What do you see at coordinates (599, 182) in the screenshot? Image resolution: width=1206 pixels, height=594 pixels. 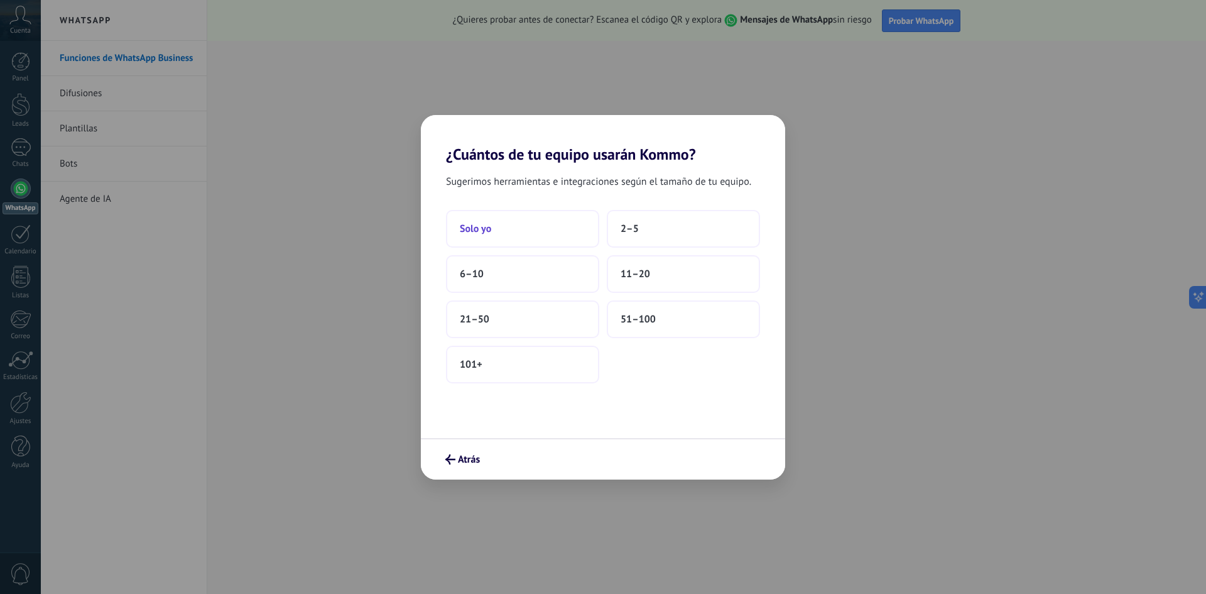 I see `span: Sugerimos herramientas e integraciones según el tamaño de tu equipo.` at bounding box center [599, 182].